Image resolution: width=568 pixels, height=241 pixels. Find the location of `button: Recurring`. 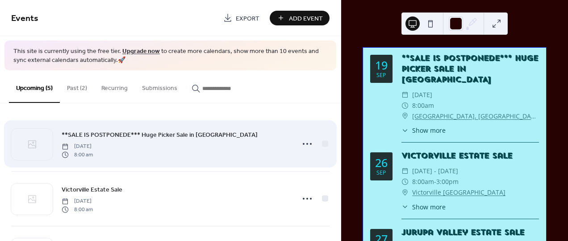

button: Recurring is located at coordinates (114, 86).